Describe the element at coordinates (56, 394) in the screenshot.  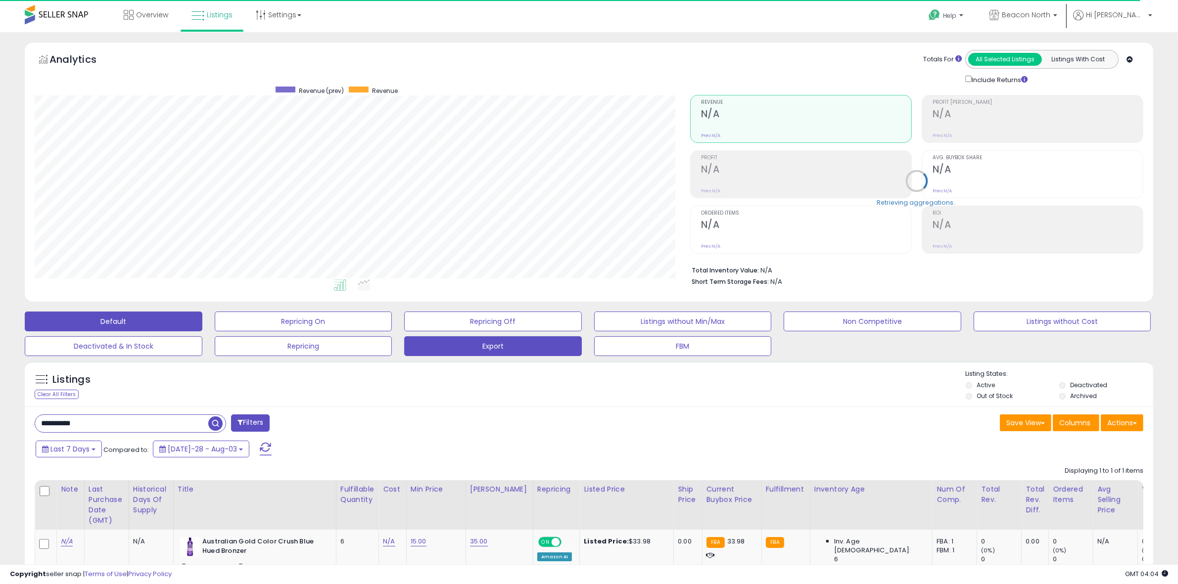
I see `div: Clear All Filters` at that location.